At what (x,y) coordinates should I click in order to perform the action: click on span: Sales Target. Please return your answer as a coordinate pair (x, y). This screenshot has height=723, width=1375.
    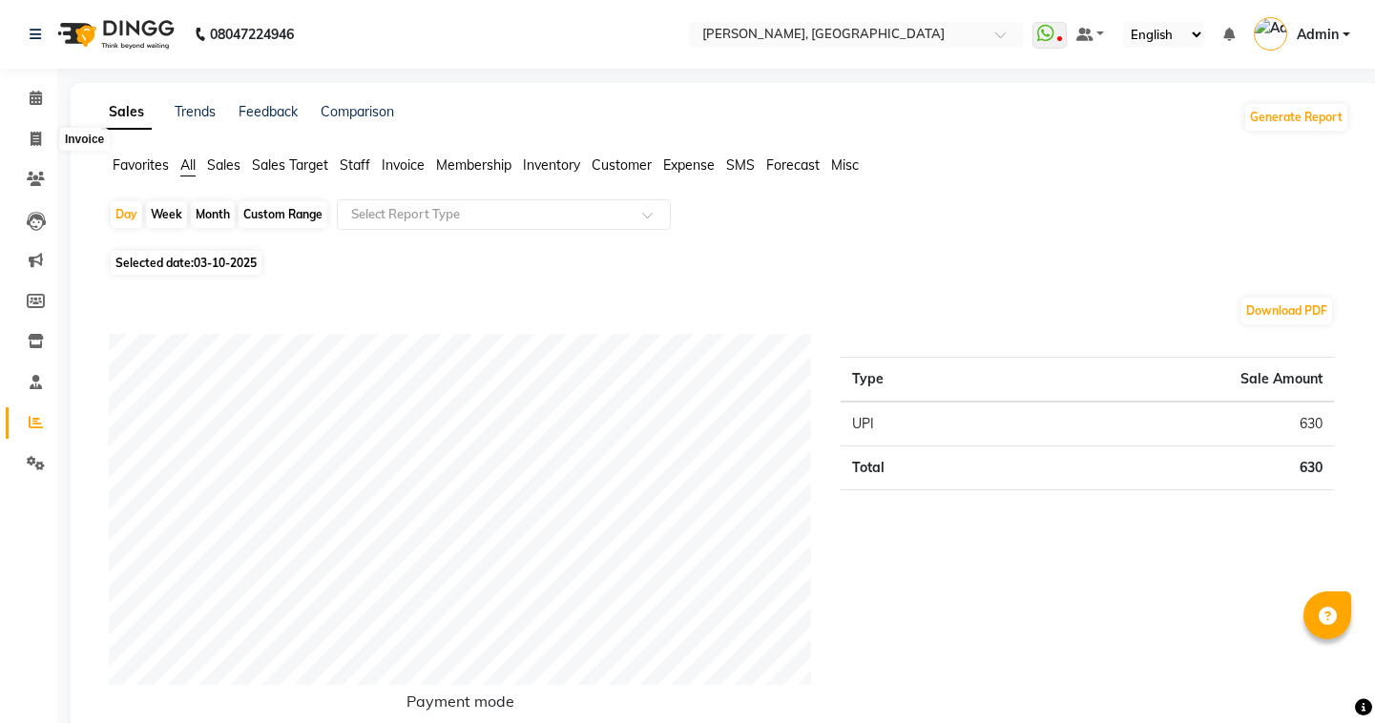
    Looking at the image, I should click on (290, 165).